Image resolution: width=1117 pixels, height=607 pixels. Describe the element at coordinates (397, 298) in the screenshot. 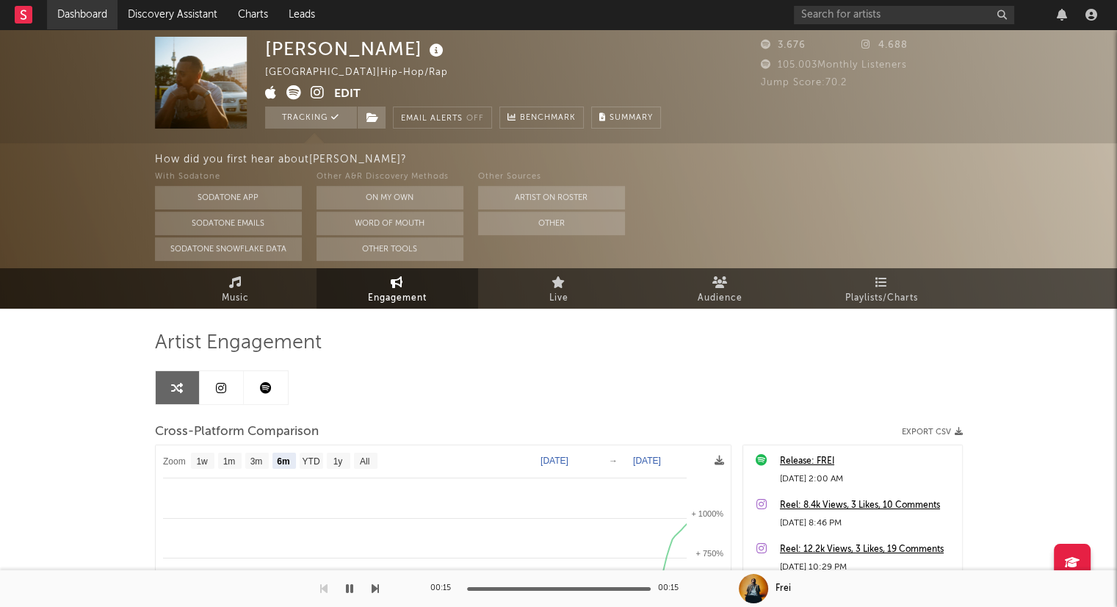

I see `span: Engagement` at that location.